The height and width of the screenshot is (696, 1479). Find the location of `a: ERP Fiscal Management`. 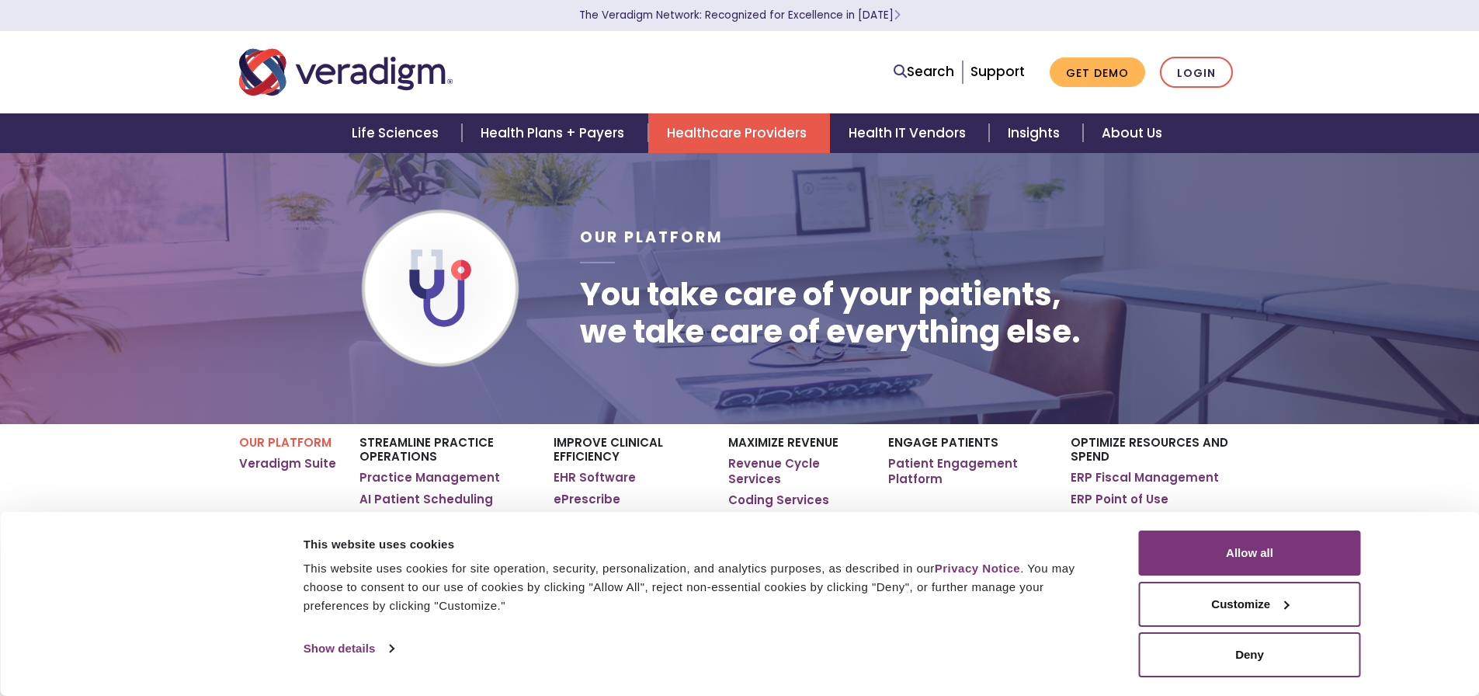

a: ERP Fiscal Management is located at coordinates (1145, 478).